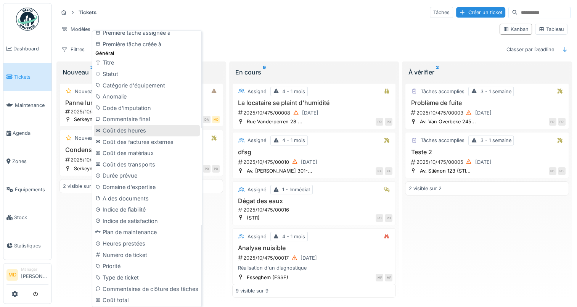  What do you see at coordinates (380, 277) in the screenshot?
I see `div: MP` at bounding box center [380, 277].